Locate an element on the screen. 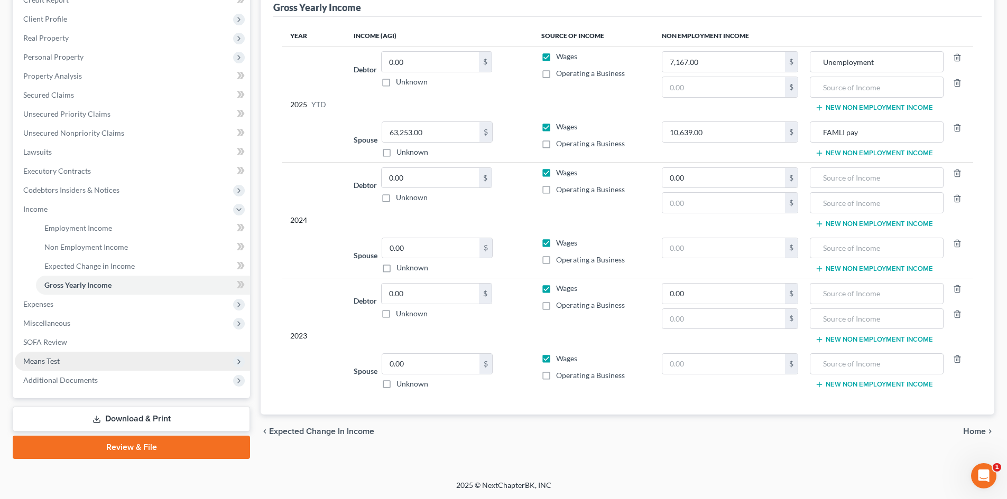 The width and height of the screenshot is (1007, 499). span: Means Test is located at coordinates (41, 361).